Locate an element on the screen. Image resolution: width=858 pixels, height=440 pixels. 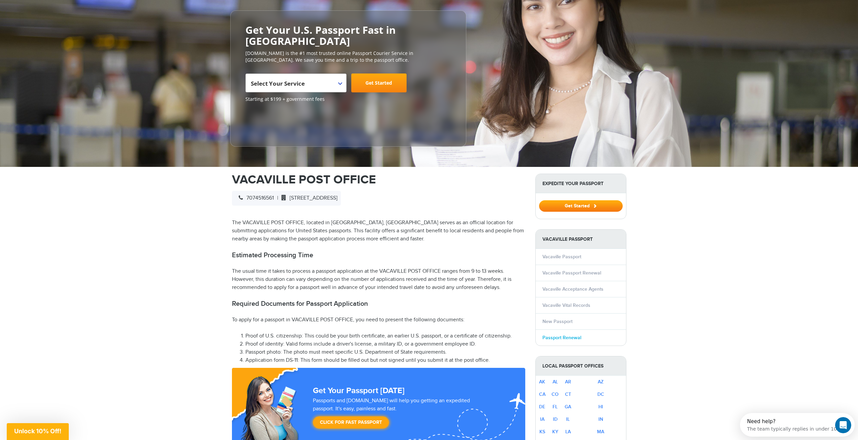
span: Starting at $199 + government fees is located at coordinates (348, 99).